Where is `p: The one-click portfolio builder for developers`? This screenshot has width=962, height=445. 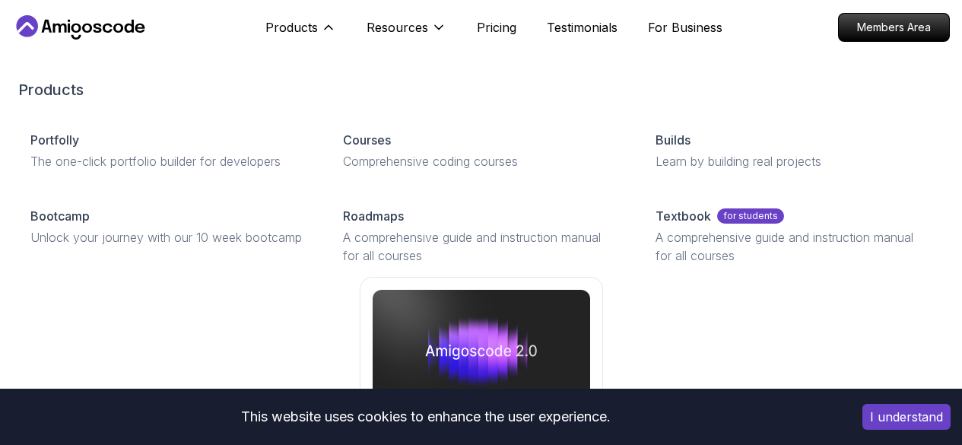 p: The one-click portfolio builder for developers is located at coordinates (168, 161).